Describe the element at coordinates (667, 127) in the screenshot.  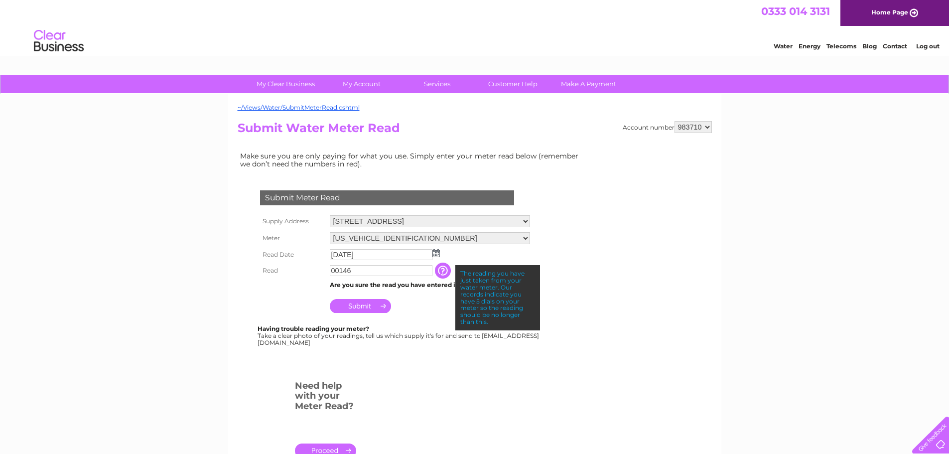
I see `div: Account number` at that location.